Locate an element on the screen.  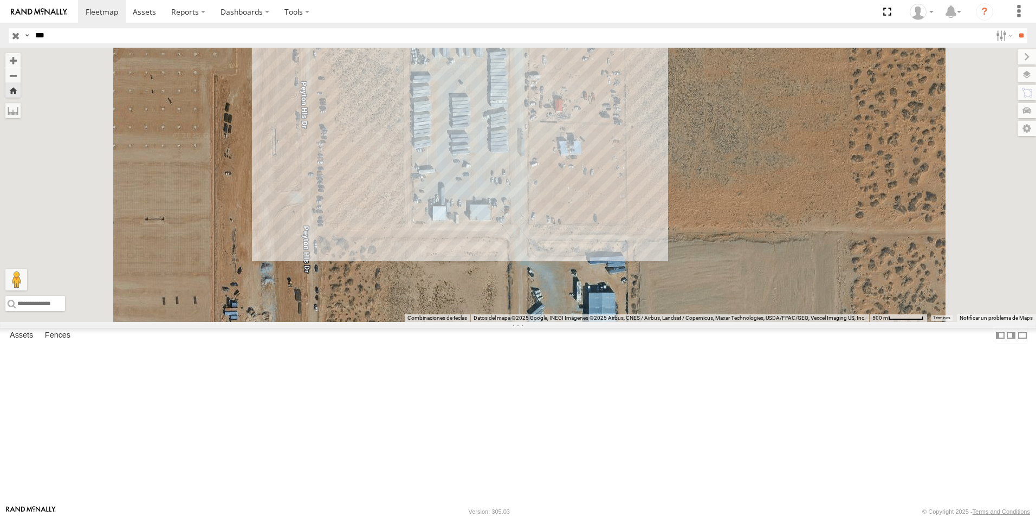
button: Zoom Home is located at coordinates (13, 90).